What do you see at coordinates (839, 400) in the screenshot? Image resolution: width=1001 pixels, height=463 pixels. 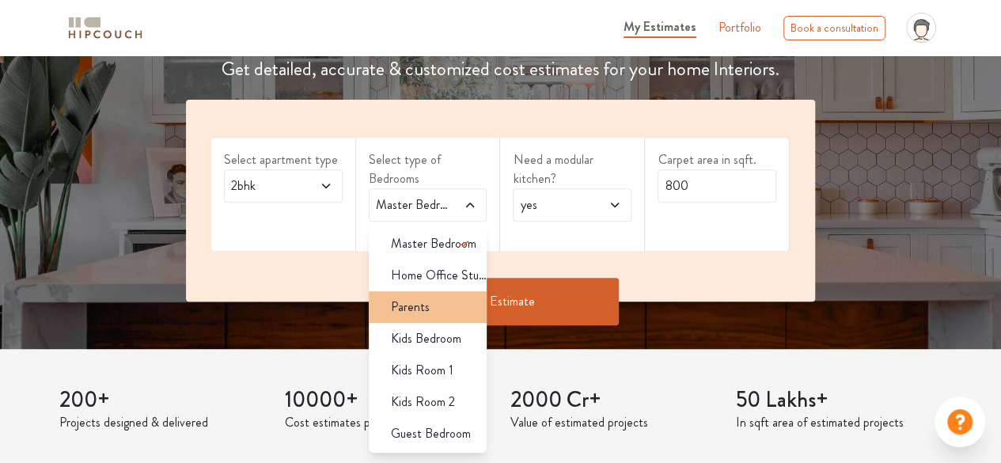 I see `h3: 50 Lakhs+` at bounding box center [839, 400].